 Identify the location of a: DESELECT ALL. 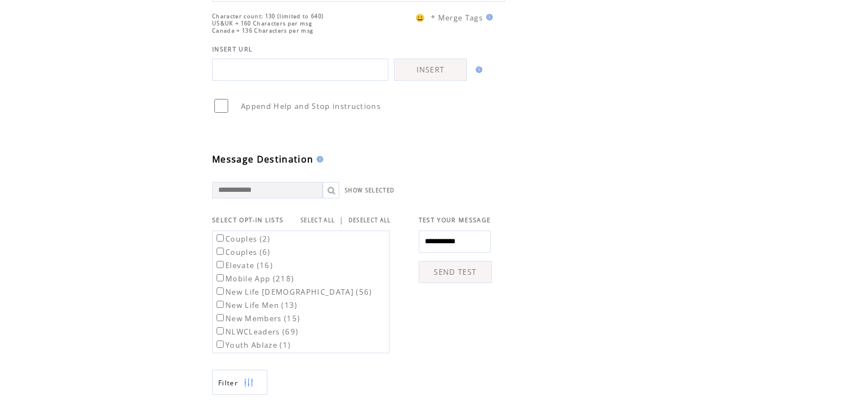
(369, 220).